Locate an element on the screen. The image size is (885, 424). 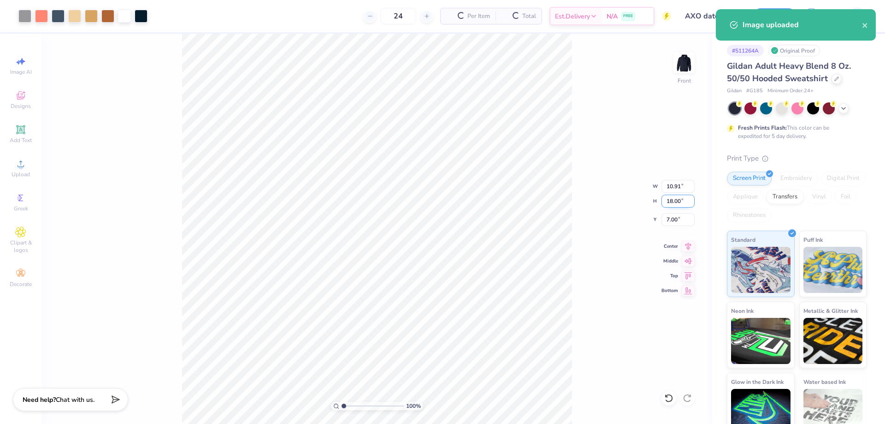
span: Greek is located at coordinates (21, 208).